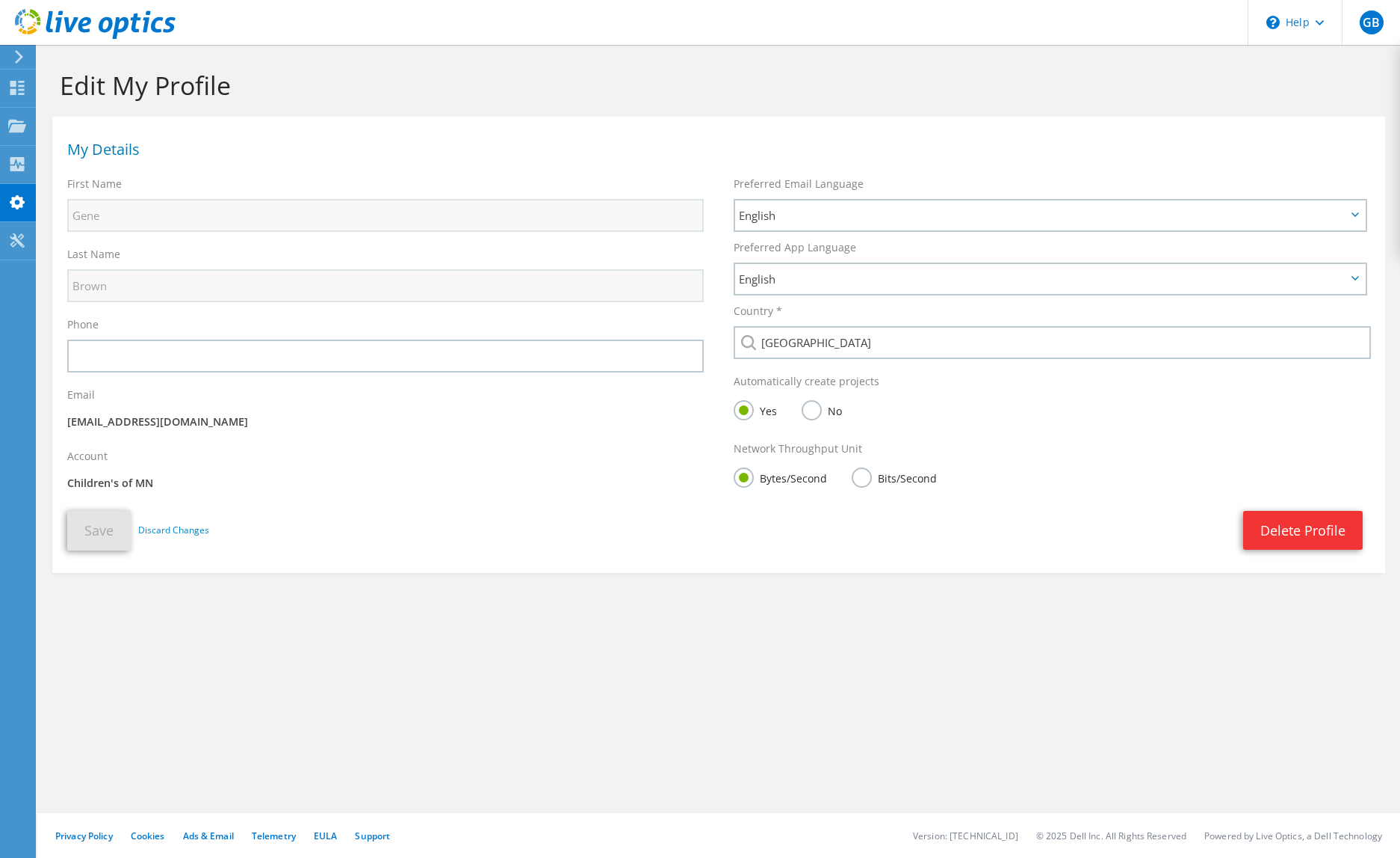 The image size is (1400, 858). Describe the element at coordinates (173, 530) in the screenshot. I see `a: Discard Changes` at that location.